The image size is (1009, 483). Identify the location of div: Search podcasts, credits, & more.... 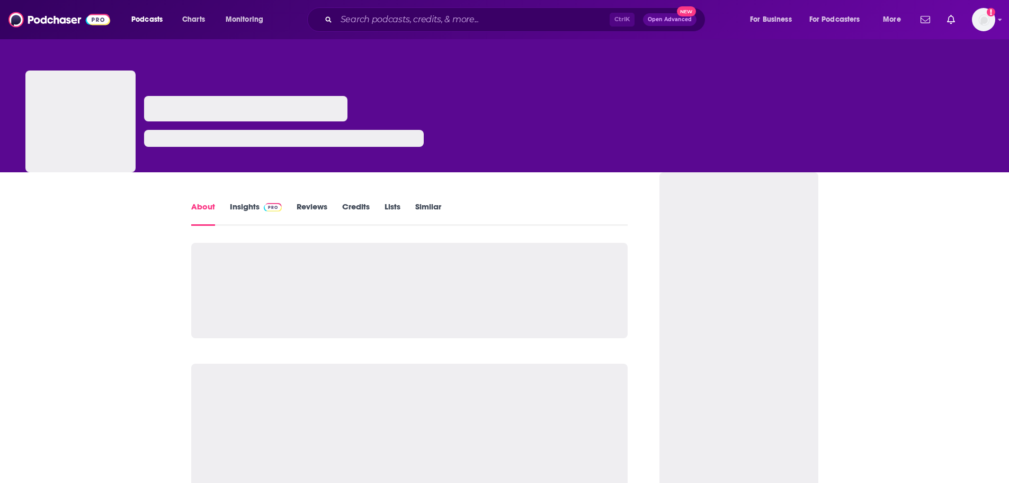
(517, 20).